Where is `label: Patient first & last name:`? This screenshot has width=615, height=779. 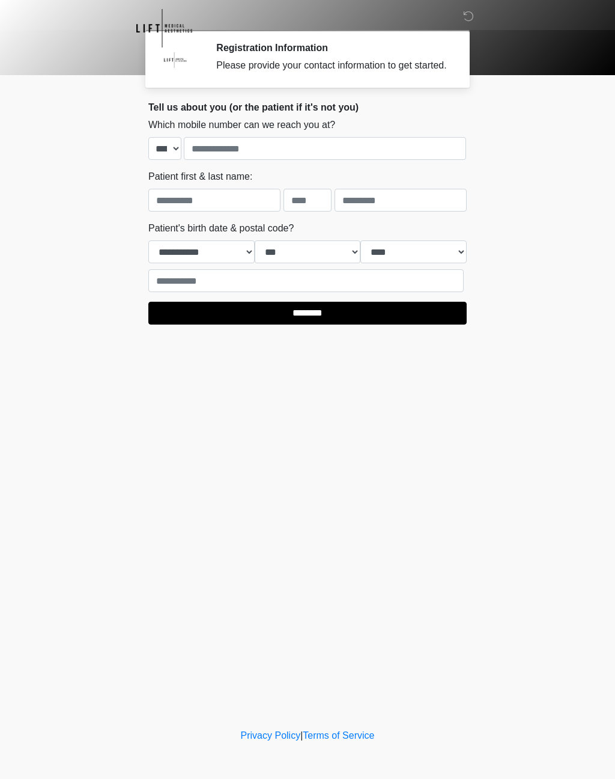 label: Patient first & last name: is located at coordinates (200, 177).